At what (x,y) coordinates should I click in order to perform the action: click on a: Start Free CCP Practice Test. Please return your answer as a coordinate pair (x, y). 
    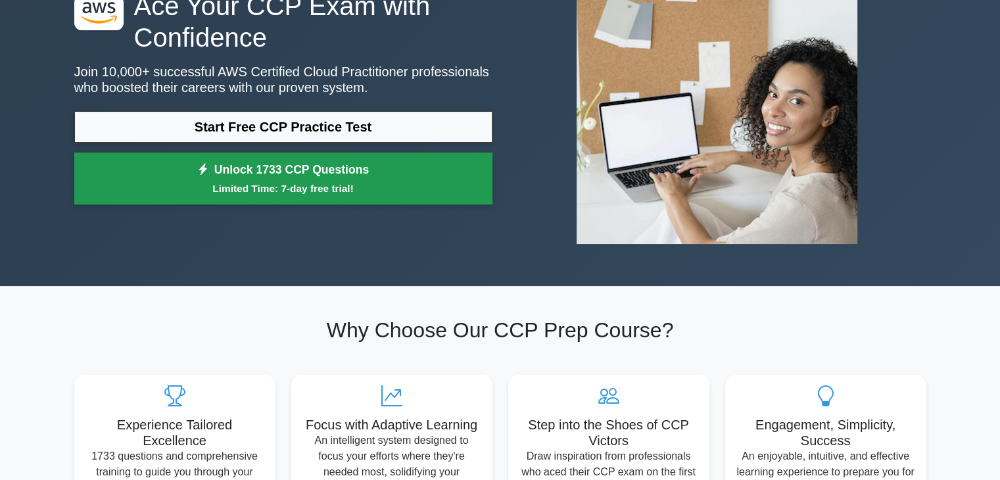
    Looking at the image, I should click on (283, 127).